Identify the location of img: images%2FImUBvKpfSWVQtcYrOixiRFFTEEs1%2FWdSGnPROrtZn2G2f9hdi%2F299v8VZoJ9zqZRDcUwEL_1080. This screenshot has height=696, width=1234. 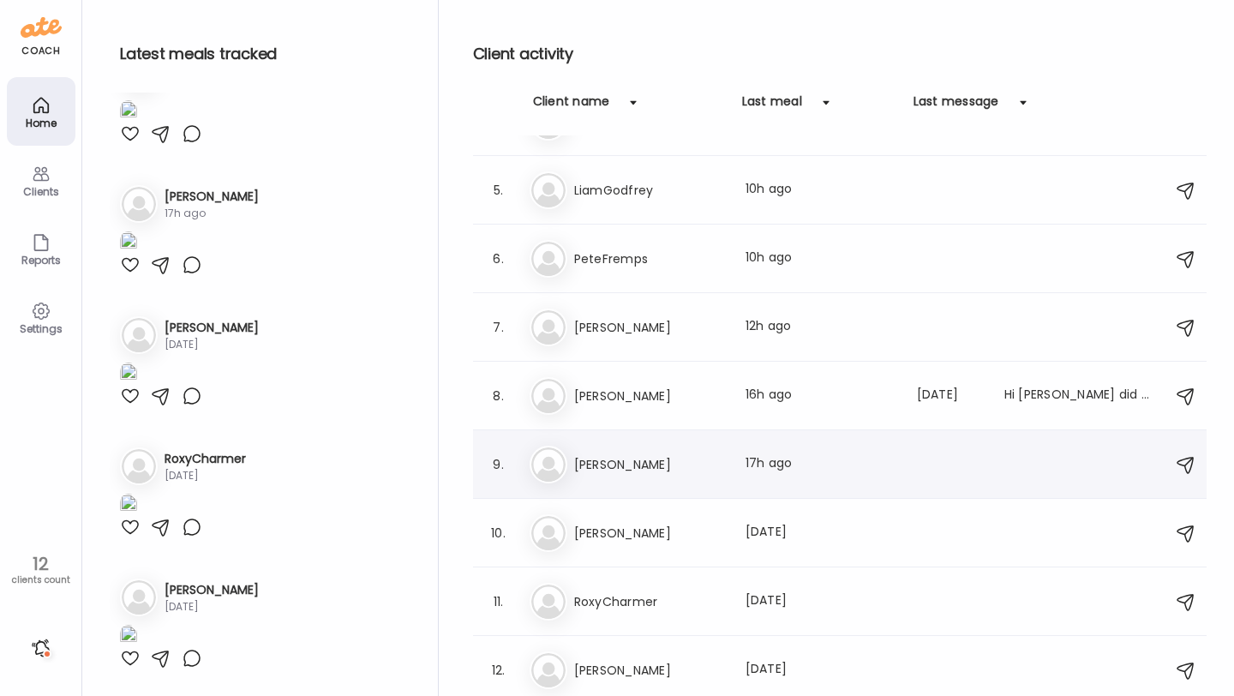
(129, 243).